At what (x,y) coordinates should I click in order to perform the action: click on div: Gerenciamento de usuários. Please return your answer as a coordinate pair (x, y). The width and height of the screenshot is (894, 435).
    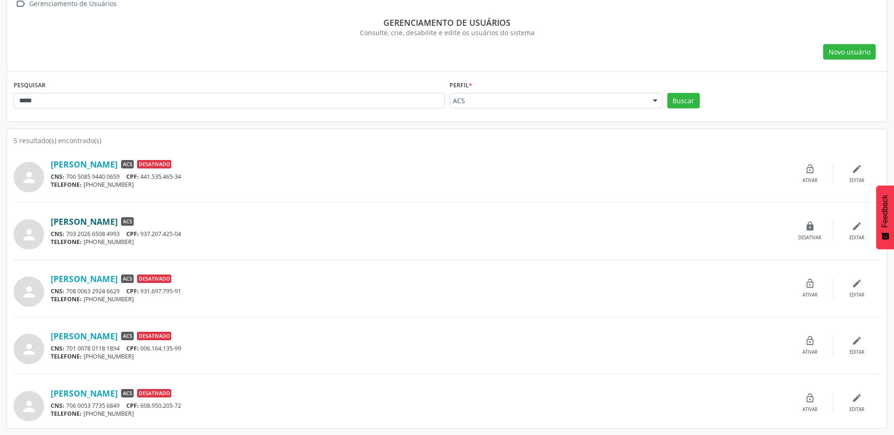
    Looking at the image, I should click on (447, 23).